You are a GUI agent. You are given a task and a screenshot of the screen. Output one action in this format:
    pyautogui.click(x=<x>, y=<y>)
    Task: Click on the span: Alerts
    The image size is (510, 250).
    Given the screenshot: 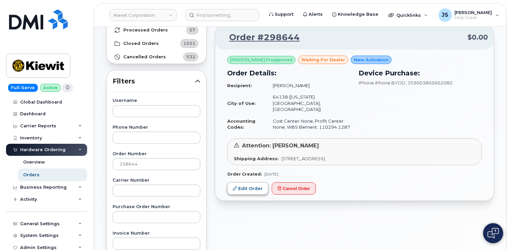 What is the action you would take?
    pyautogui.click(x=316, y=14)
    